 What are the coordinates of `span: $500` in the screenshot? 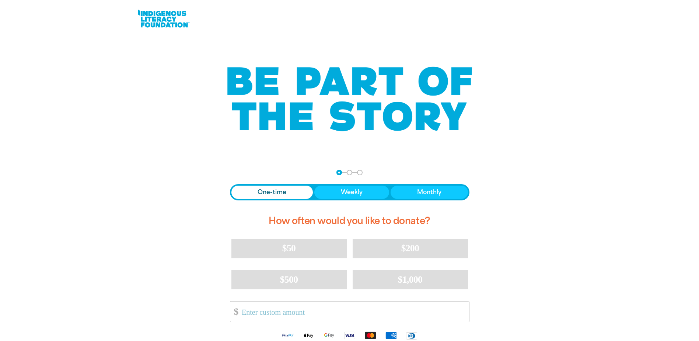 It's located at (289, 279).